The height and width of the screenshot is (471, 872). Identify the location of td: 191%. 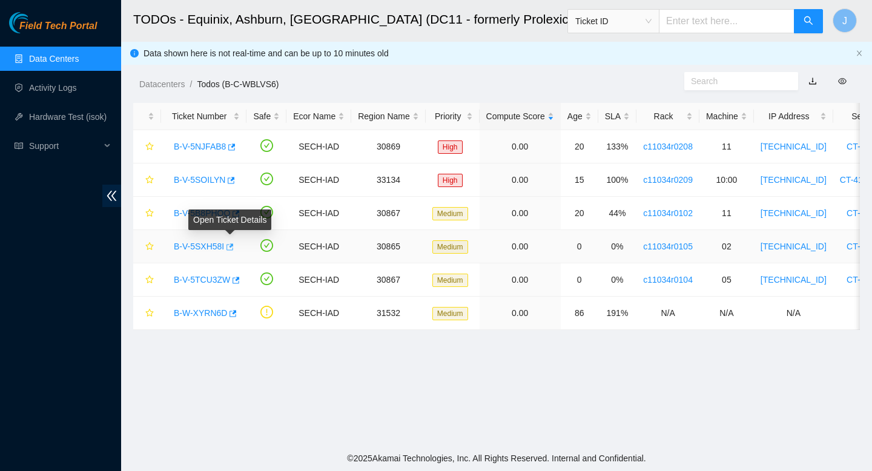
(617, 313).